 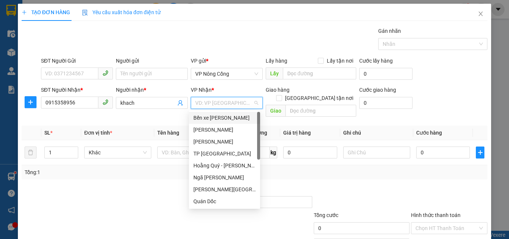 What do you see at coordinates (376, 61) in the screenshot?
I see `label: Cước lấy hàng` at bounding box center [376, 61].